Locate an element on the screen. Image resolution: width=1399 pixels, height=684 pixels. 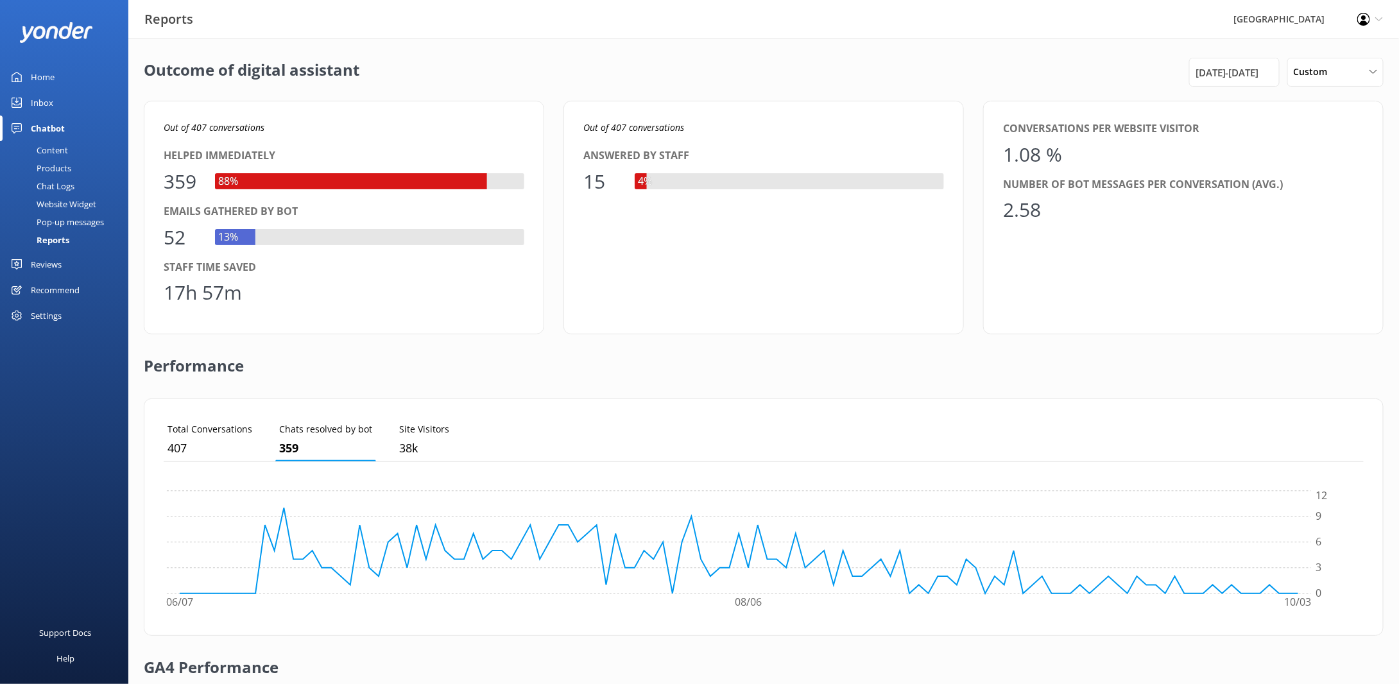
div: 13% is located at coordinates (228, 237).